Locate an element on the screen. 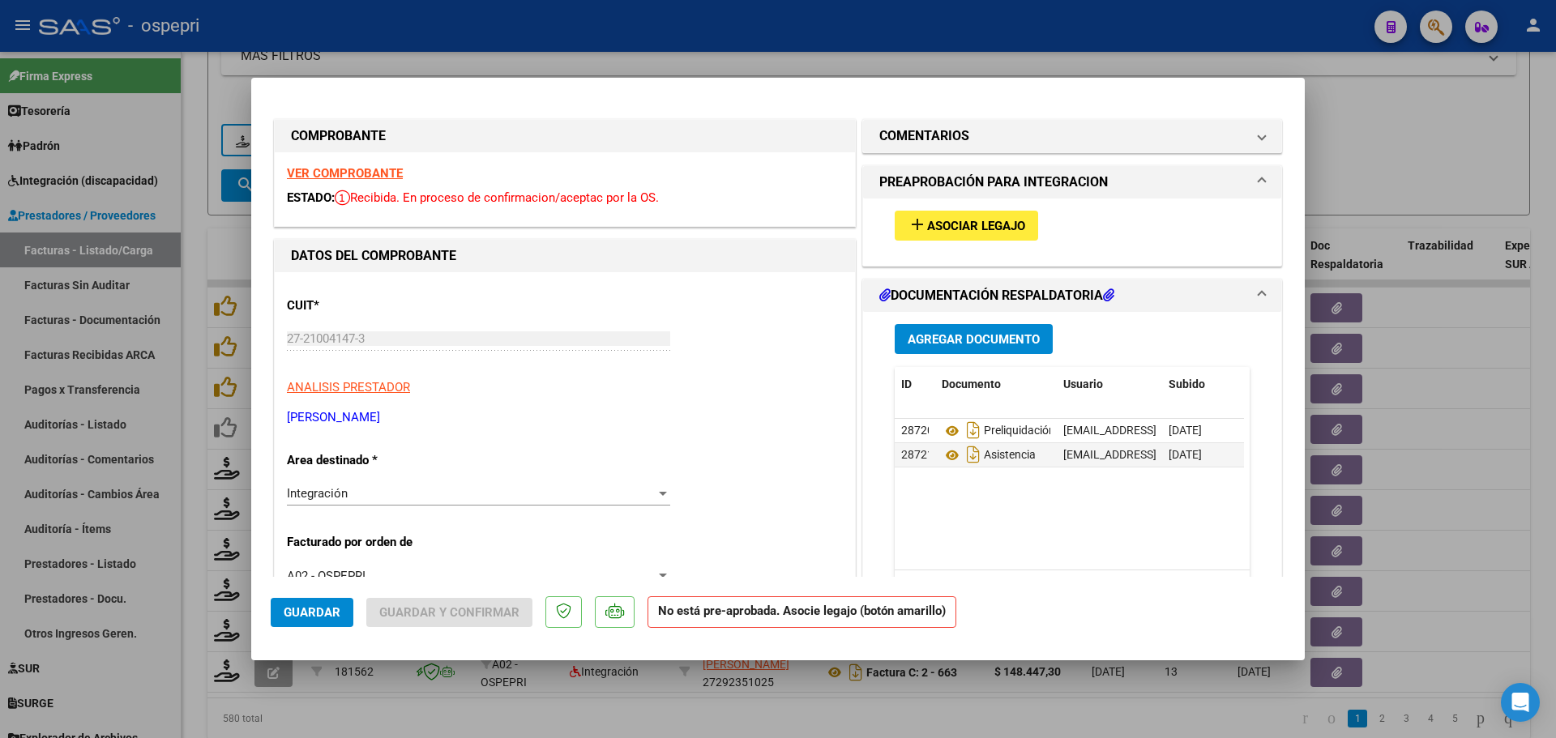 The image size is (1556, 738). span: ESTADO: is located at coordinates (310, 198).